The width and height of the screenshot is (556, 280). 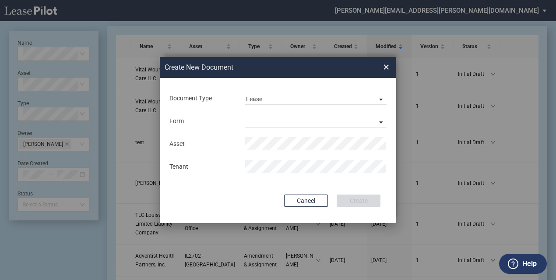 I want to click on button: Cancel, so click(x=306, y=200).